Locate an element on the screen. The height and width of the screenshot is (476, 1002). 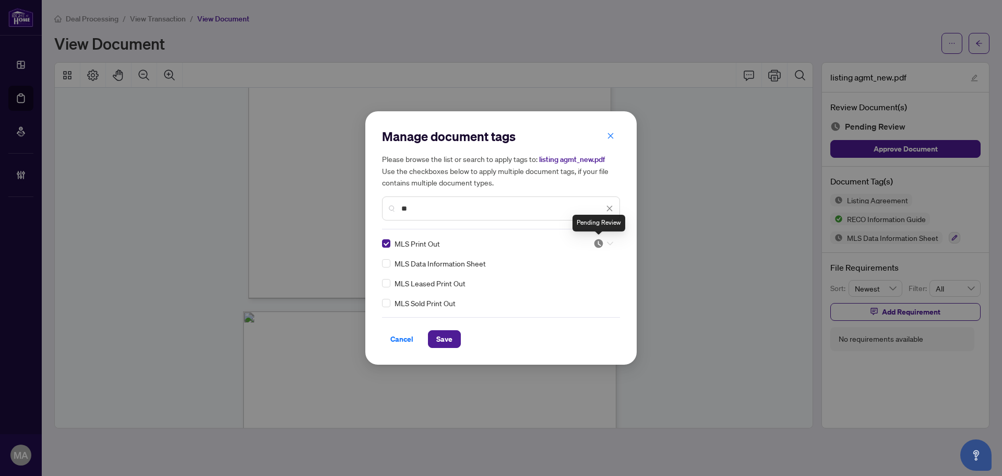
span: Cancel is located at coordinates (402, 339).